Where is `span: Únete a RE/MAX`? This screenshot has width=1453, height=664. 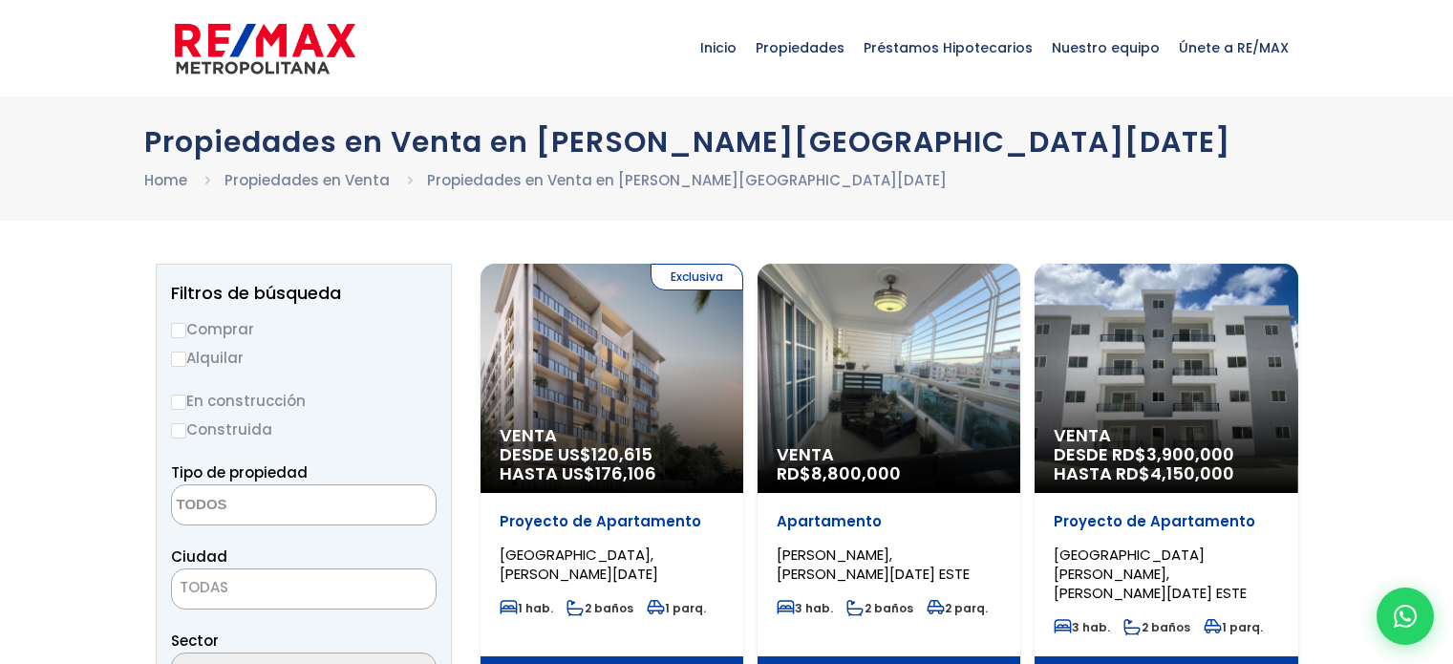
span: Únete a RE/MAX is located at coordinates (1233, 48).